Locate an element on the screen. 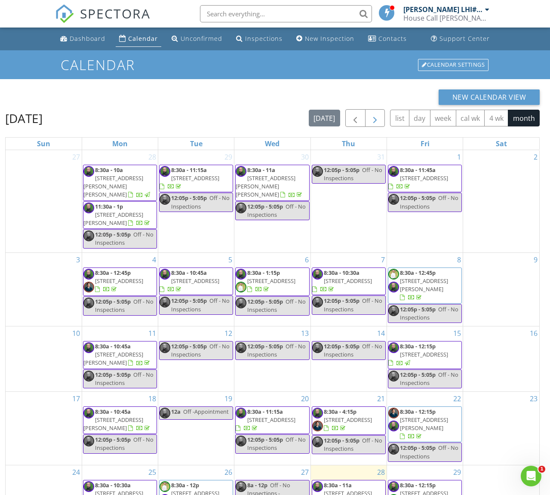 Image resolution: width=550 pixels, height=495 pixels. span: 12a is located at coordinates (176, 412).